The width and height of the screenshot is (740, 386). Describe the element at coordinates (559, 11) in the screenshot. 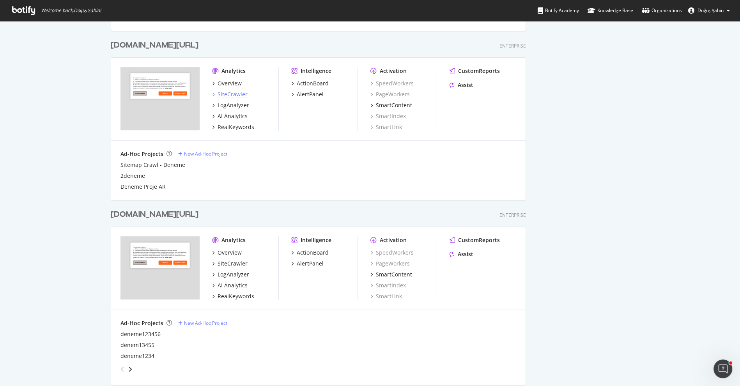

I see `div: Botify Academy` at that location.